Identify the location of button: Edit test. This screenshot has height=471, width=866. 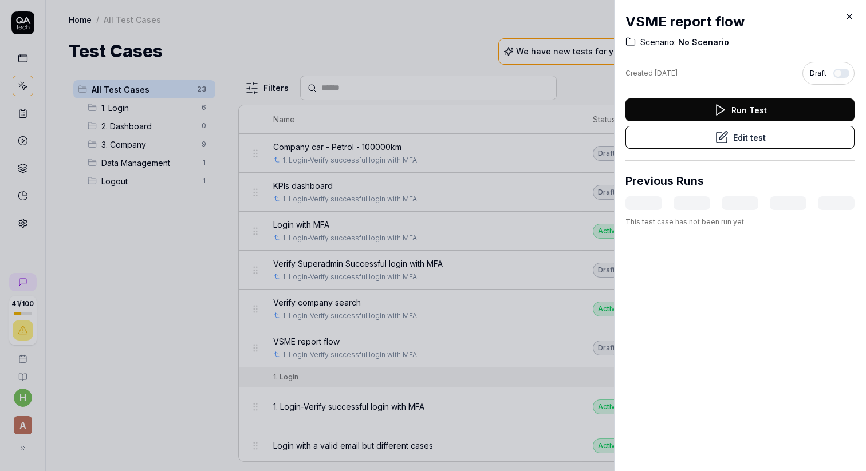
(740, 137).